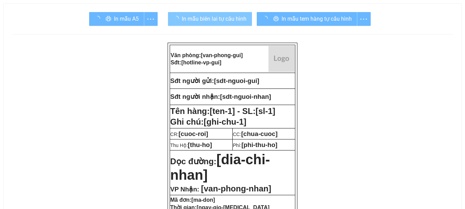 This screenshot has width=465, height=209. What do you see at coordinates (177, 19) in the screenshot?
I see `span: loading` at bounding box center [177, 19].